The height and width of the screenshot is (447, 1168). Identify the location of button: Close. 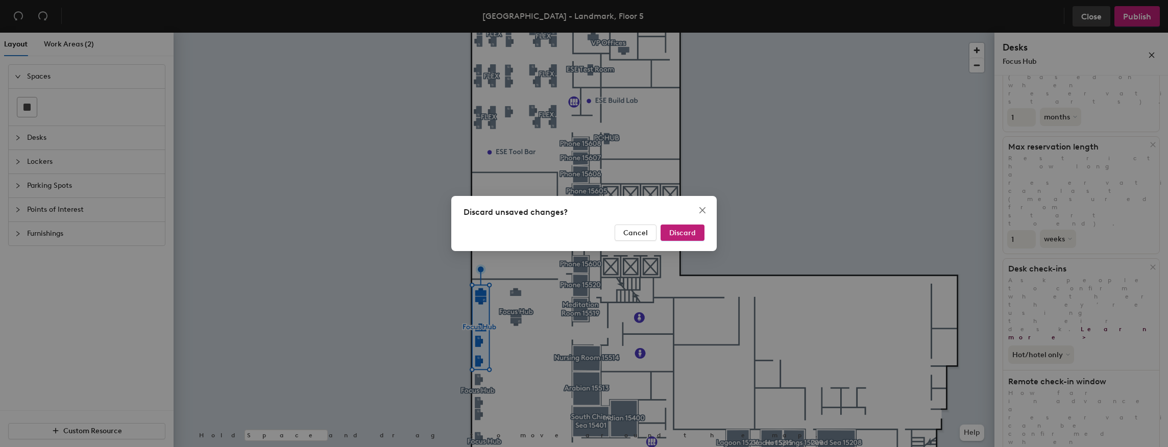
(703, 210).